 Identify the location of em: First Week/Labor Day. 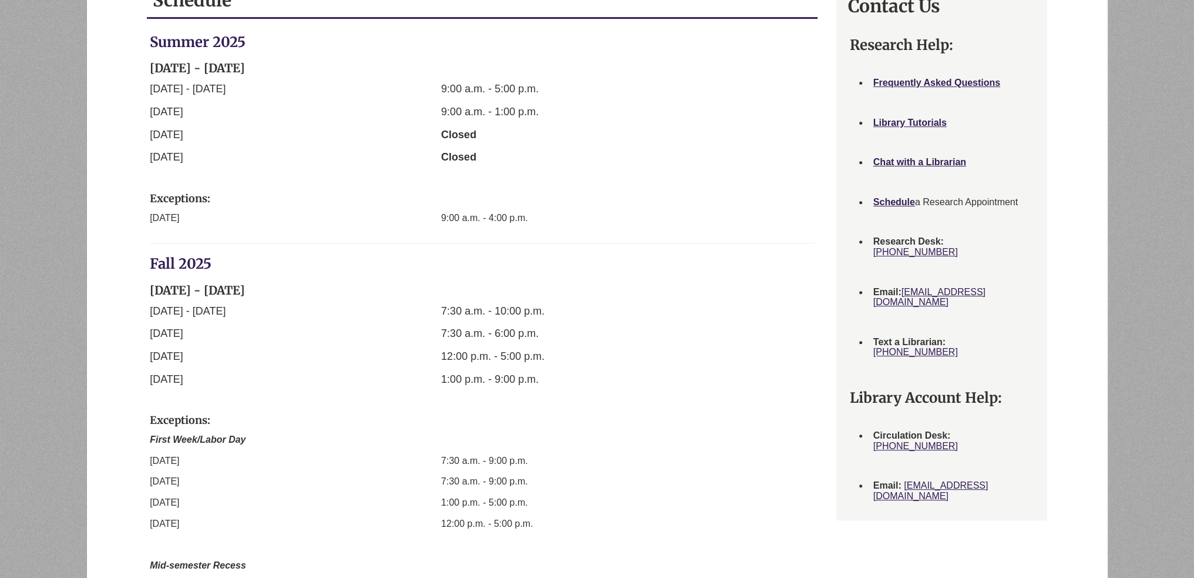
(197, 439).